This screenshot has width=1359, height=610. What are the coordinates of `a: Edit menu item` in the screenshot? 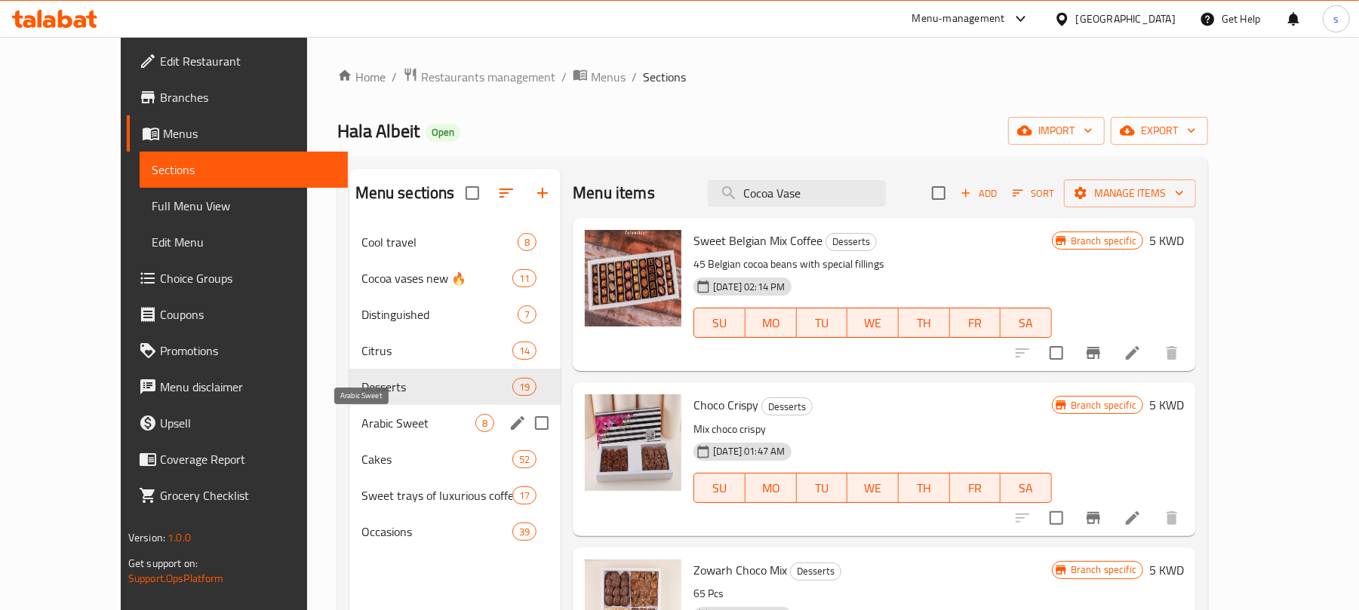 It's located at (1133, 518).